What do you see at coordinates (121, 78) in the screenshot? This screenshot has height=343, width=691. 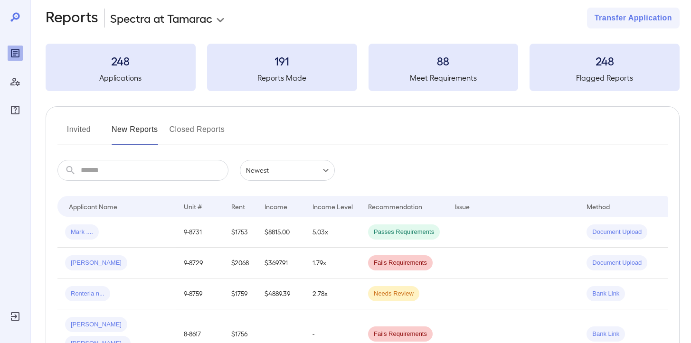 I see `h5: Applications` at bounding box center [121, 78].